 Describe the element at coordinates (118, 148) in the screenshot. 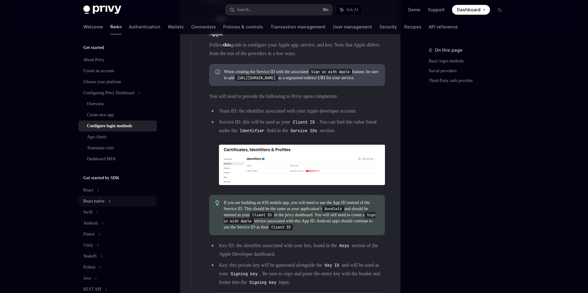

I see `a: Teammate roles` at that location.